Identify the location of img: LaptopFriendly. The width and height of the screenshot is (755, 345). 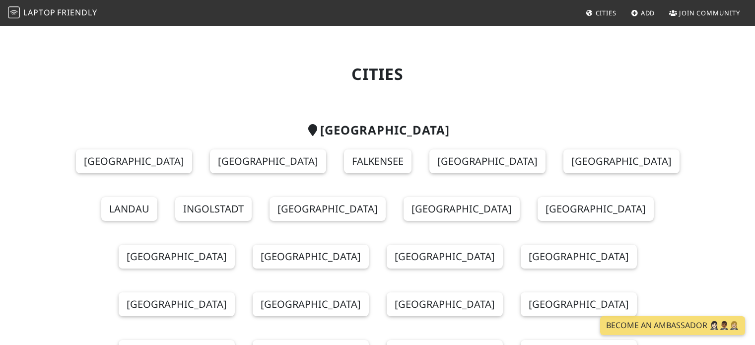
(14, 12).